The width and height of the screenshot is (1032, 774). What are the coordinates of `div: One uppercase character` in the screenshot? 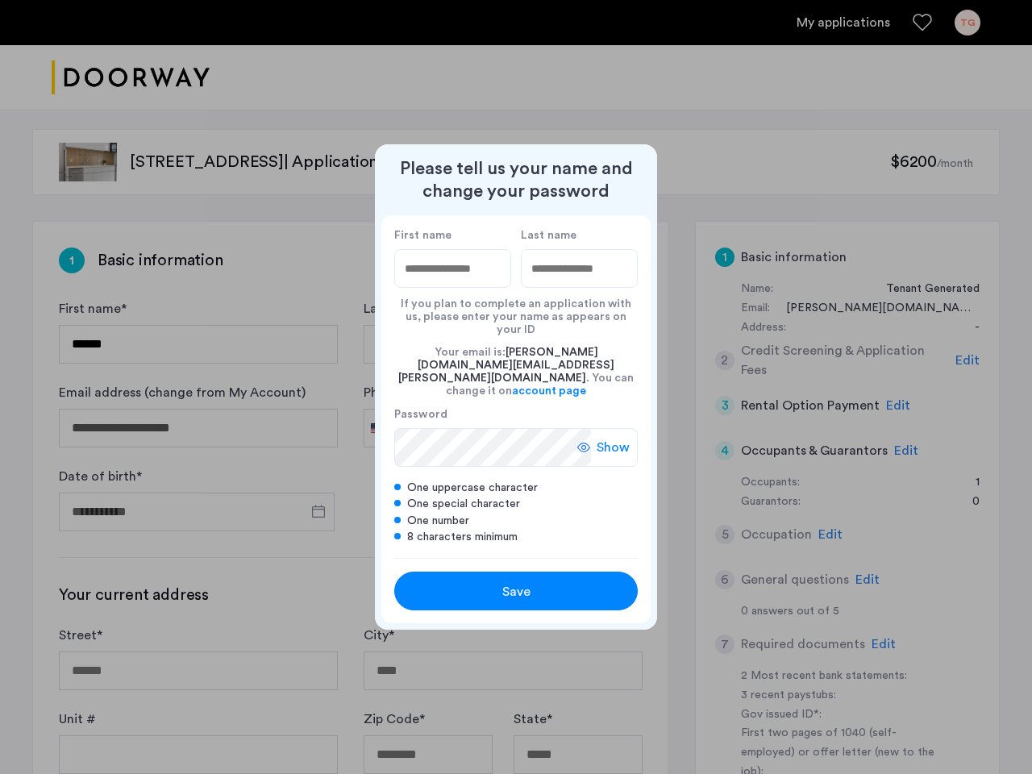 It's located at (516, 488).